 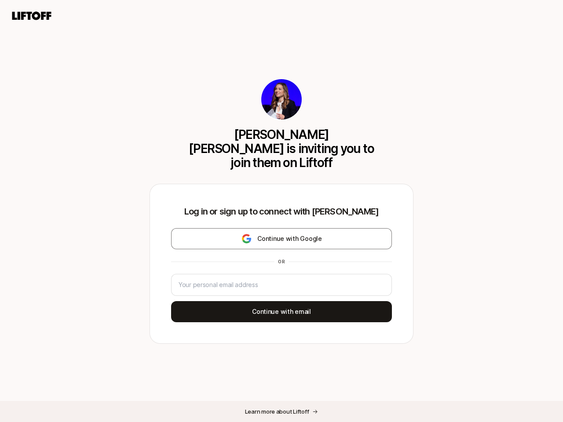 I want to click on img: 891135f0_4162_4ff7_9523_6dcedf045379.jpg, so click(x=281, y=99).